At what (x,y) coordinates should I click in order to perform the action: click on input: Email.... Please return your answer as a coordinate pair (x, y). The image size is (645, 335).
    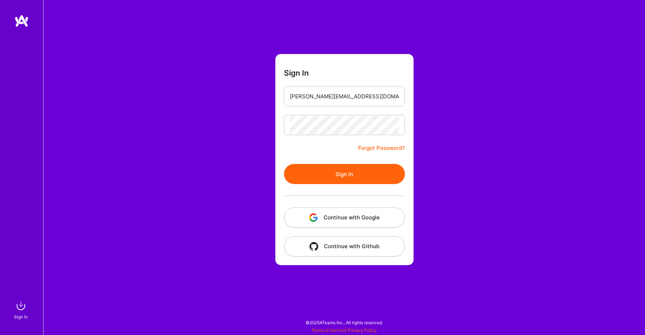
    Looking at the image, I should click on (344, 96).